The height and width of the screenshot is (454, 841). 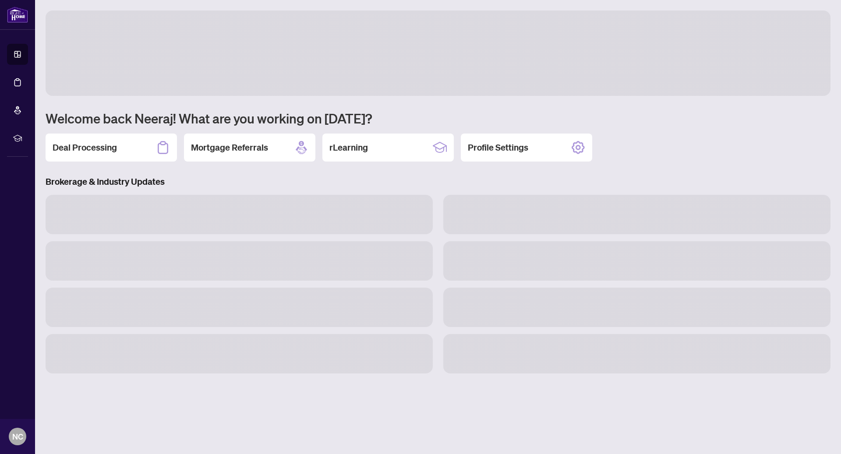 I want to click on h3: Brokerage & Industry Updates, so click(x=438, y=182).